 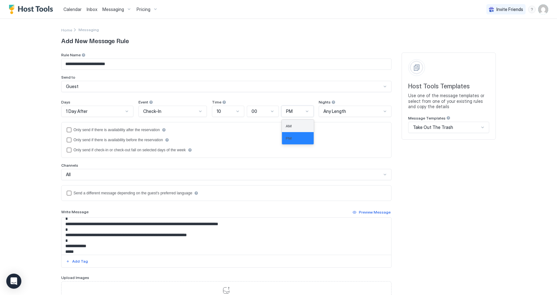 I want to click on span: 1 Day After, so click(x=77, y=111).